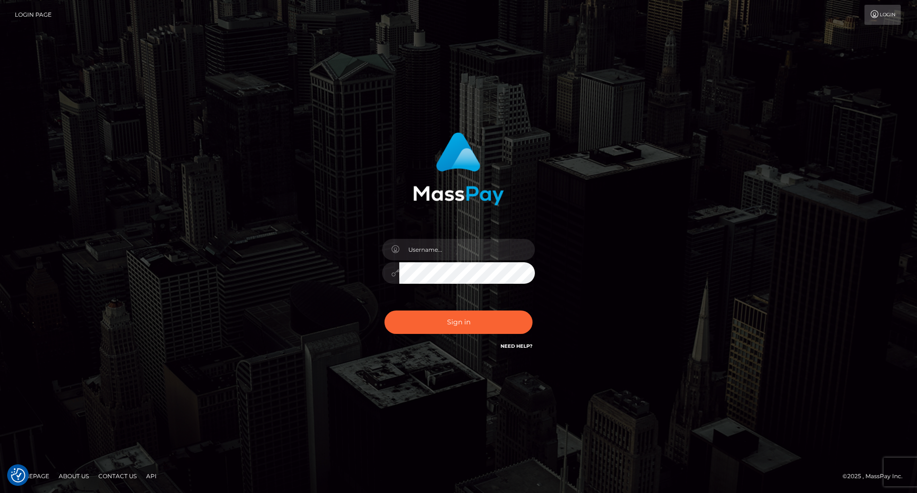 This screenshot has height=493, width=917. Describe the element at coordinates (459, 169) in the screenshot. I see `img: MassPay Login` at that location.